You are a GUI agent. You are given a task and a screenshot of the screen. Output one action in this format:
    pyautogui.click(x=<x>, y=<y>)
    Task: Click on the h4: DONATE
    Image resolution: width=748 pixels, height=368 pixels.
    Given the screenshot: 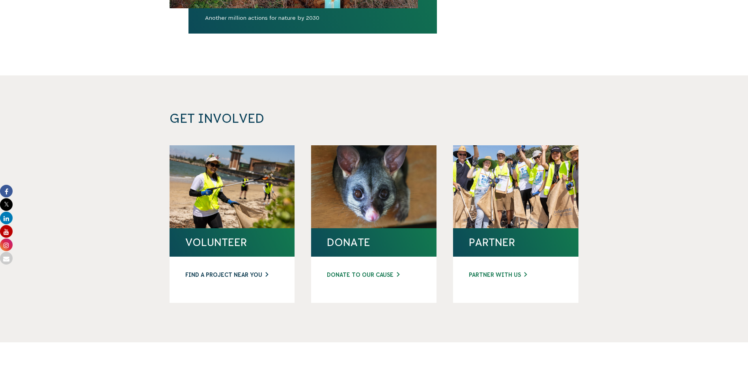 What is the action you would take?
    pyautogui.click(x=374, y=242)
    